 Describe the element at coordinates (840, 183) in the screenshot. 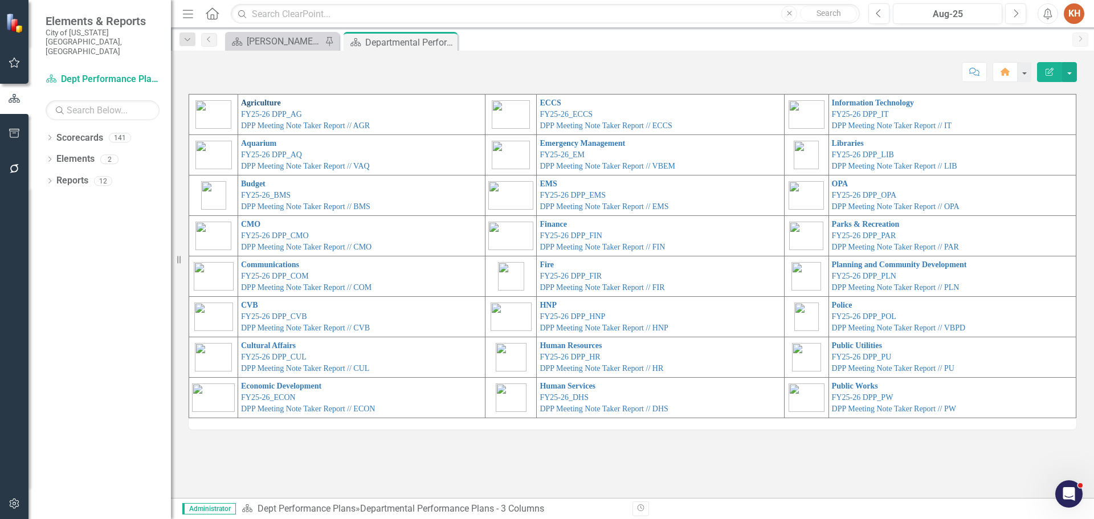

I see `a: OPA` at that location.